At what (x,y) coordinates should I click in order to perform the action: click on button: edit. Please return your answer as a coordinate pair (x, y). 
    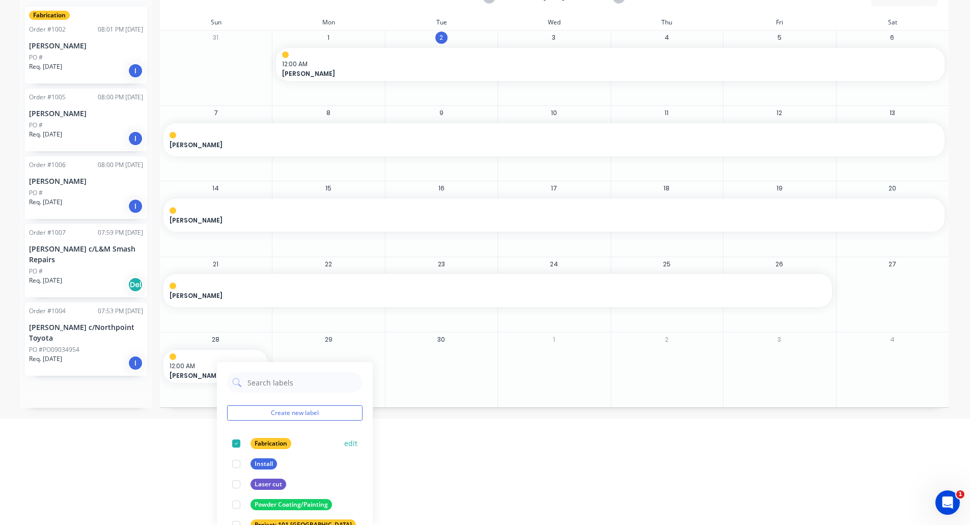
    Looking at the image, I should click on (351, 443).